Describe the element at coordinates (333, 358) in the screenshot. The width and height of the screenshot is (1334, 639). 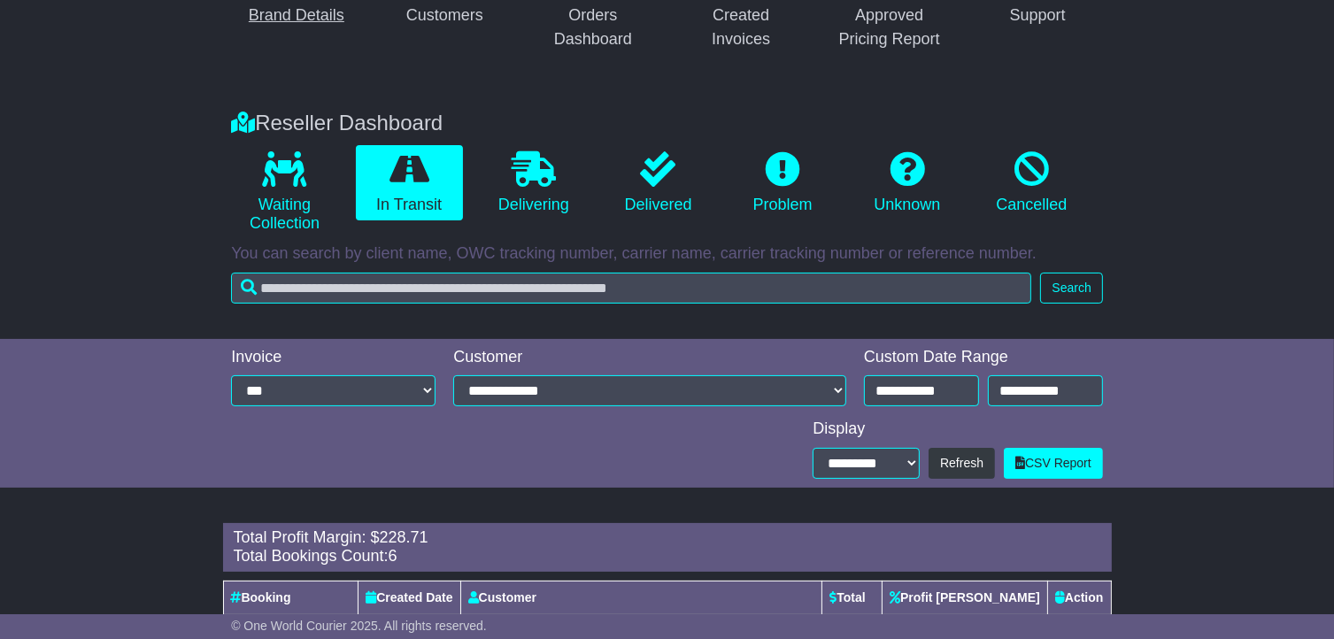
I see `div: Invoice` at that location.